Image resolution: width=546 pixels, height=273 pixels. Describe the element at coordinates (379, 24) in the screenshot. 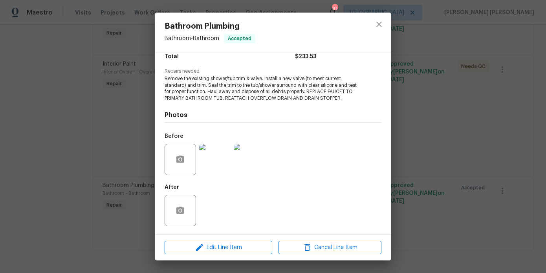

I see `button: close` at that location.